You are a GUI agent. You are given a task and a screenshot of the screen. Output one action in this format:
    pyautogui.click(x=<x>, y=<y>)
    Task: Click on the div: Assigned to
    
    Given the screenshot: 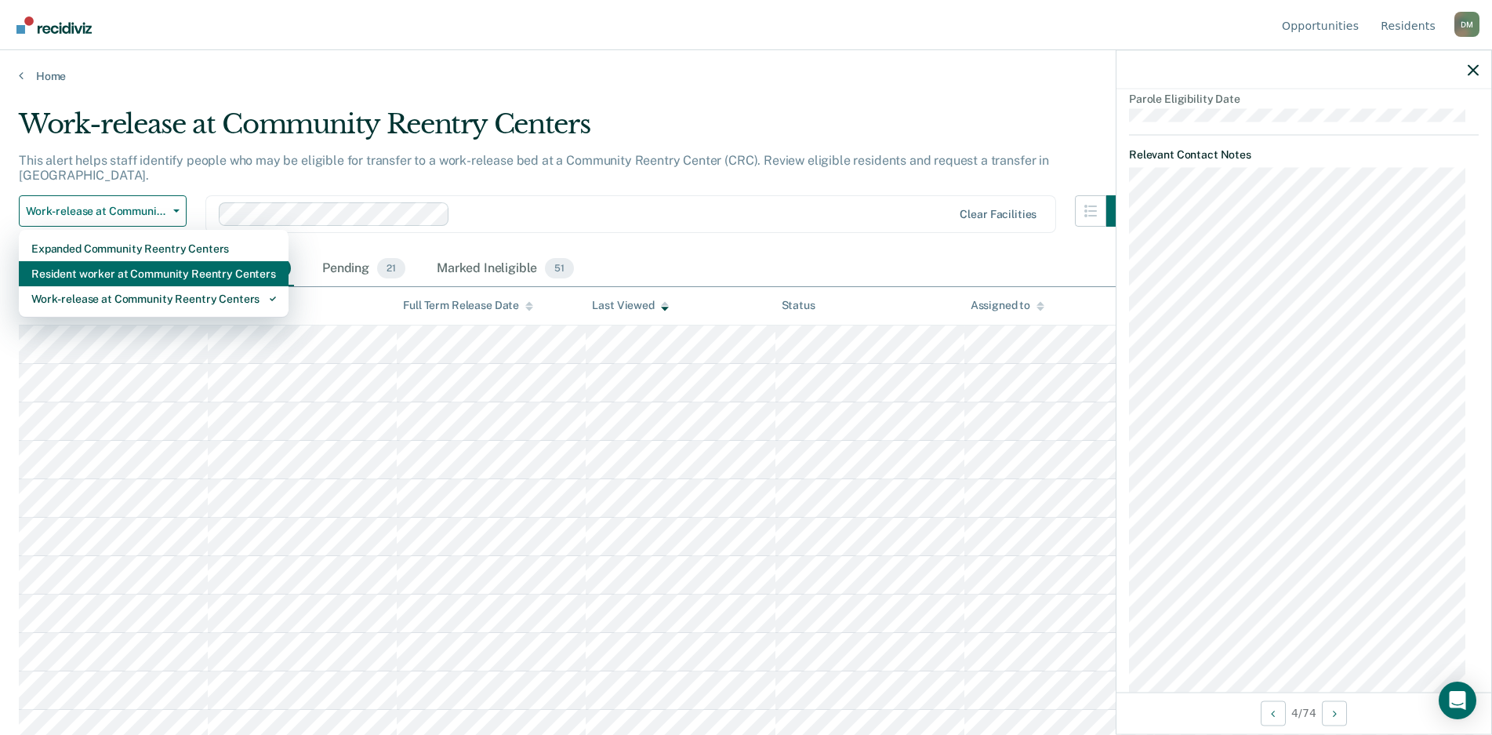 What is the action you would take?
    pyautogui.click(x=1007, y=305)
    